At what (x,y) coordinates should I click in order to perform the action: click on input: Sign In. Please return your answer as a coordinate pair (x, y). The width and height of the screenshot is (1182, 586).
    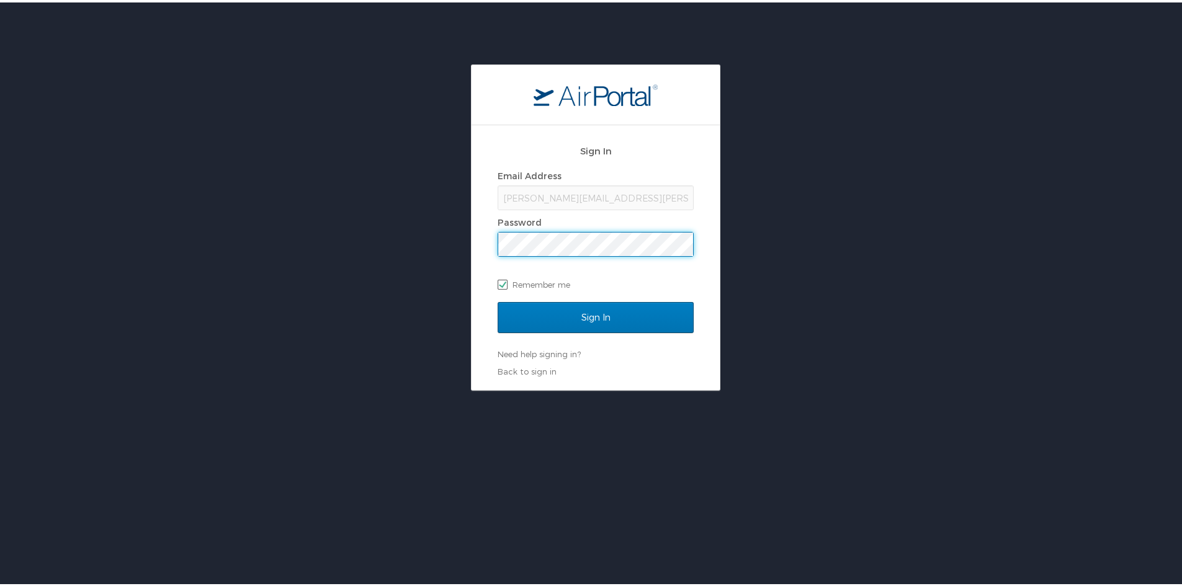
    Looking at the image, I should click on (596, 315).